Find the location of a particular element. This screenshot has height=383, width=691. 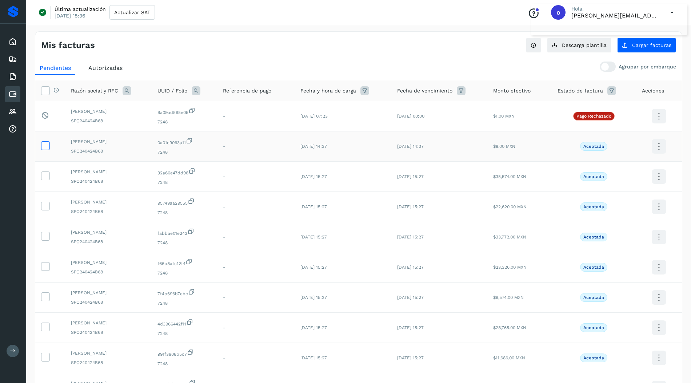

p: Pago rechazado is located at coordinates (594, 116).